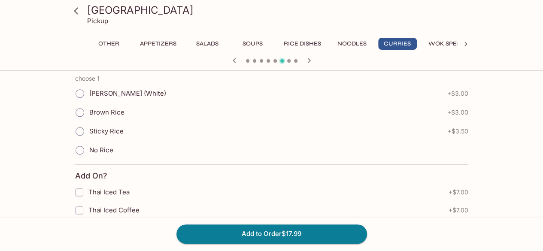 This screenshot has width=543, height=251. What do you see at coordinates (114, 210) in the screenshot?
I see `span: Thai Iced Coffee` at bounding box center [114, 210].